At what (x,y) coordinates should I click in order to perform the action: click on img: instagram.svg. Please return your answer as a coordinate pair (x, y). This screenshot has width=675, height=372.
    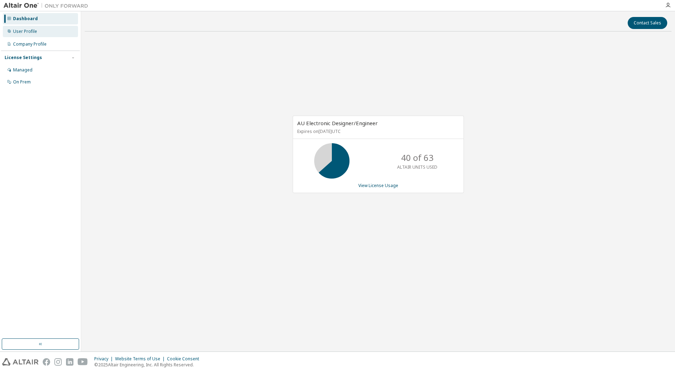
    Looking at the image, I should click on (58, 361).